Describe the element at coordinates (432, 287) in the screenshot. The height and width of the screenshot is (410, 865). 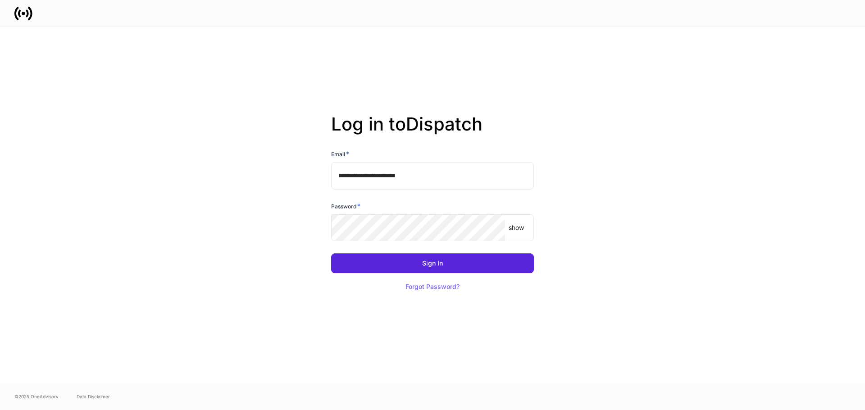
I see `button: Forgot Password?` at that location.